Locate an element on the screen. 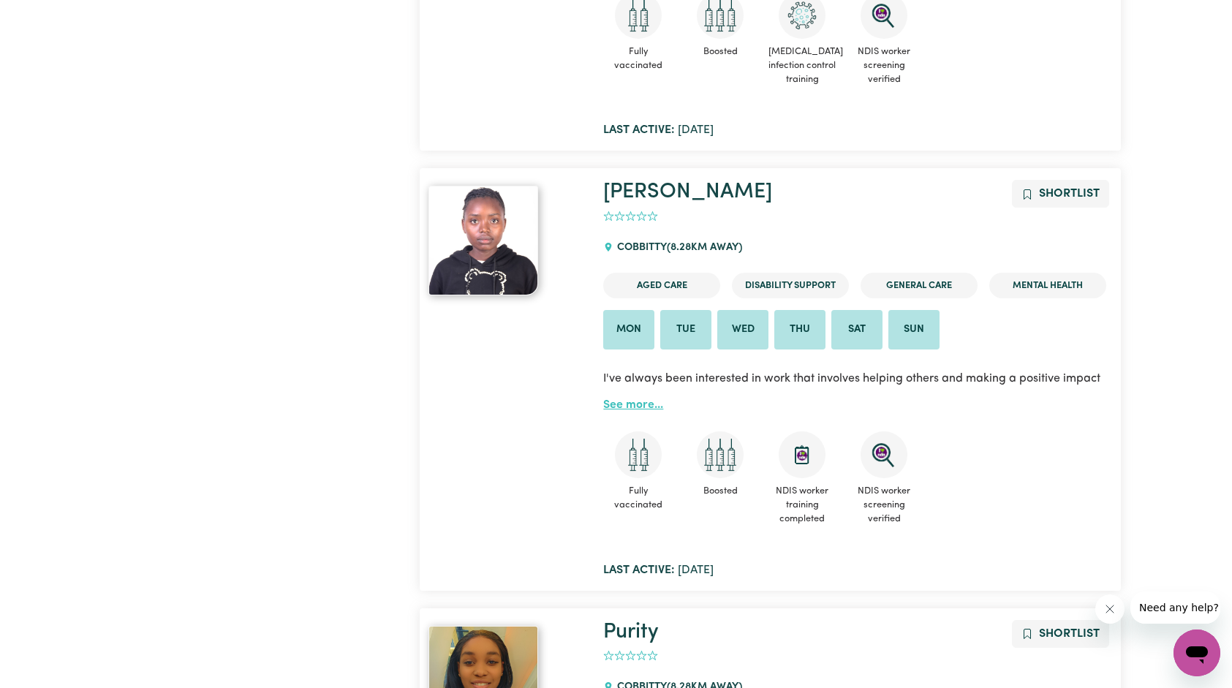 The height and width of the screenshot is (688, 1232). div: COBBITTY is located at coordinates (676, 248).